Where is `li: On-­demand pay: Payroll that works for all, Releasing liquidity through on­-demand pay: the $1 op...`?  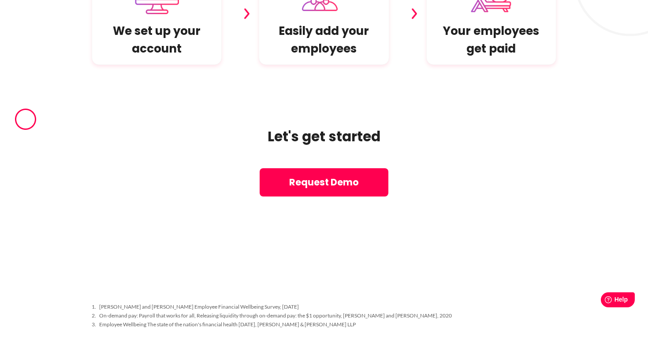
li: On-­demand pay: Payroll that works for all, Releasing liquidity through on­-demand pay: the $1 op... is located at coordinates (327, 315).